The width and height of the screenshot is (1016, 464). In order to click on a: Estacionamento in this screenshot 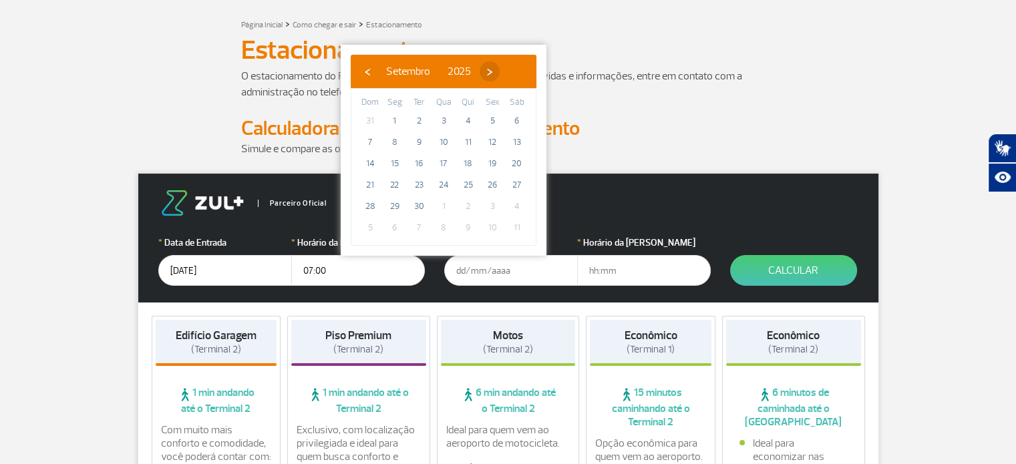, I will do `click(394, 25)`.